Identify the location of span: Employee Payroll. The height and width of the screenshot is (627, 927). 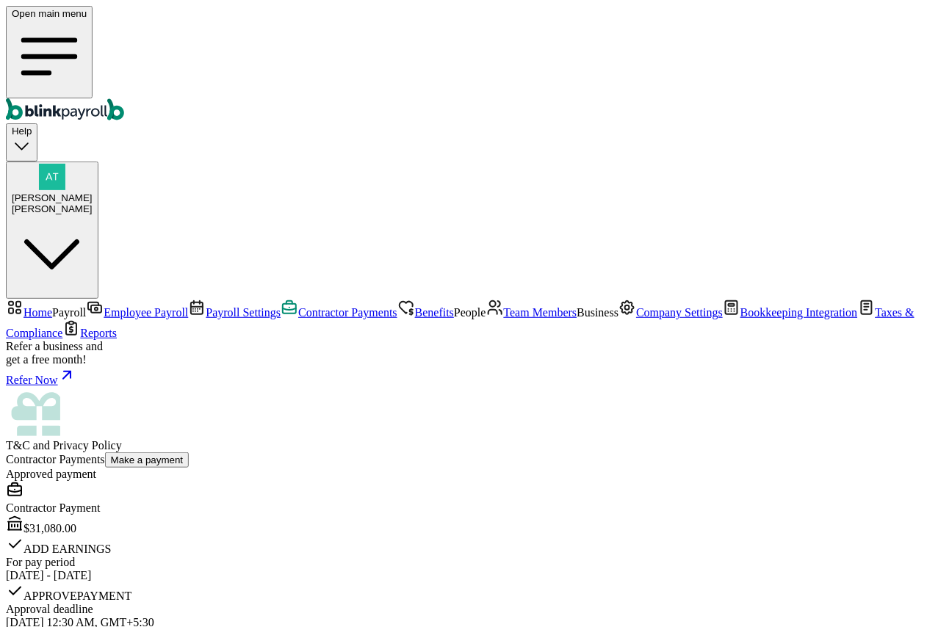
(145, 312).